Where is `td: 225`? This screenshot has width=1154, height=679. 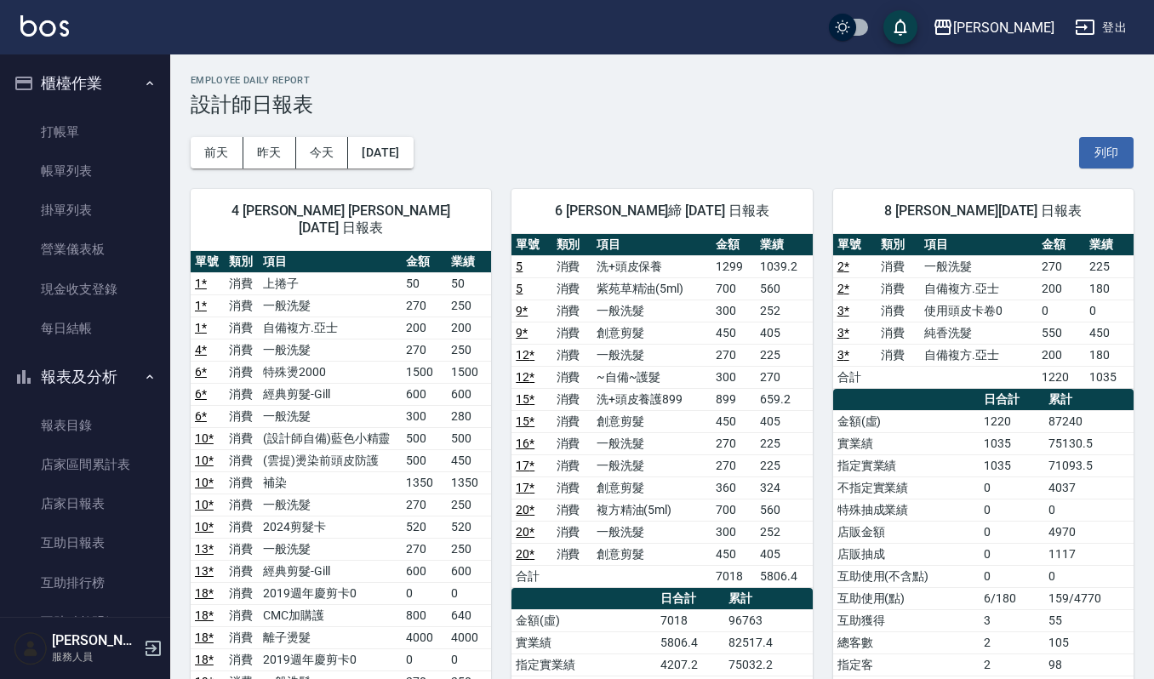
td: 225 is located at coordinates (784, 465).